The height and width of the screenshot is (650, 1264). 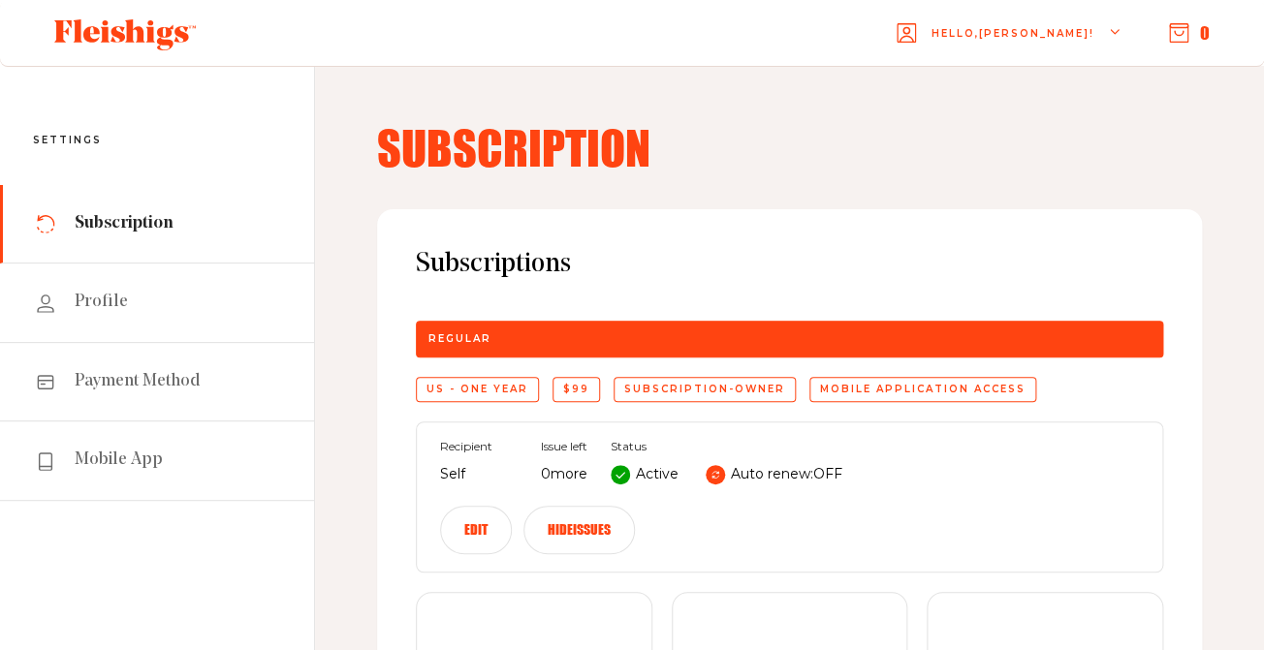 What do you see at coordinates (101, 302) in the screenshot?
I see `span: Profile` at bounding box center [101, 302].